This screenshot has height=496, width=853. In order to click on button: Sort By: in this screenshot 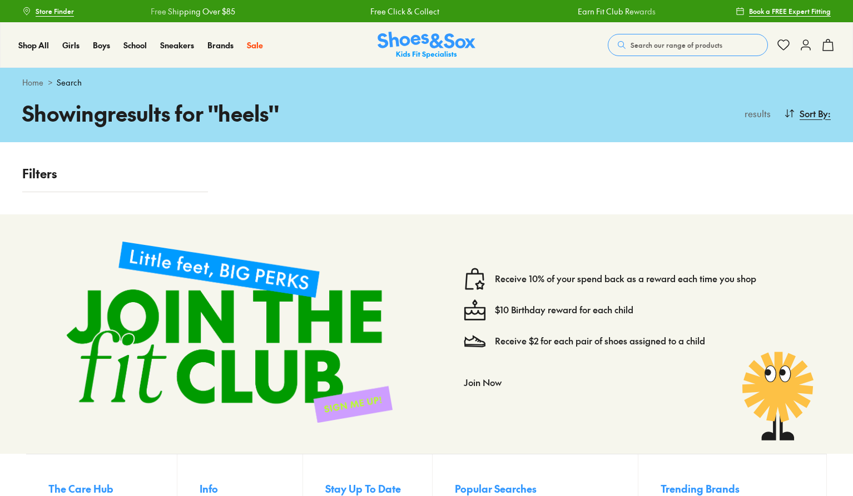, I will do `click(807, 113)`.